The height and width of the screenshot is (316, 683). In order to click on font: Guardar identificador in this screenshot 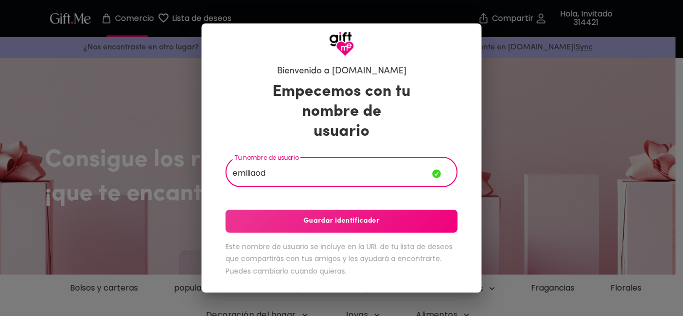, I will do `click(341, 221)`.